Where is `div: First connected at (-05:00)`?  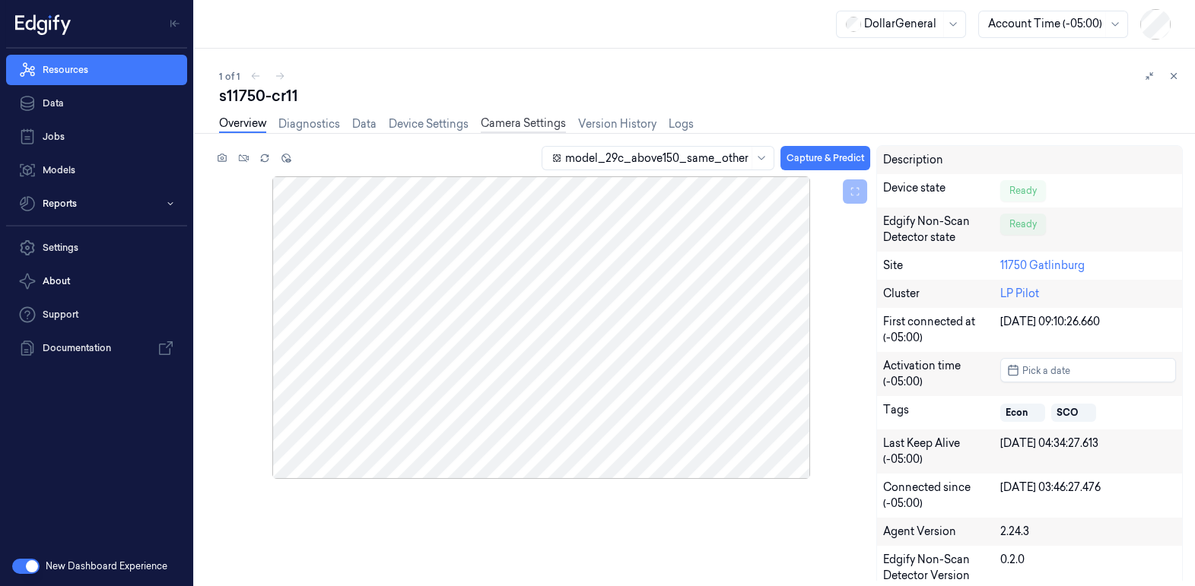 div: First connected at (-05:00) is located at coordinates (942, 330).